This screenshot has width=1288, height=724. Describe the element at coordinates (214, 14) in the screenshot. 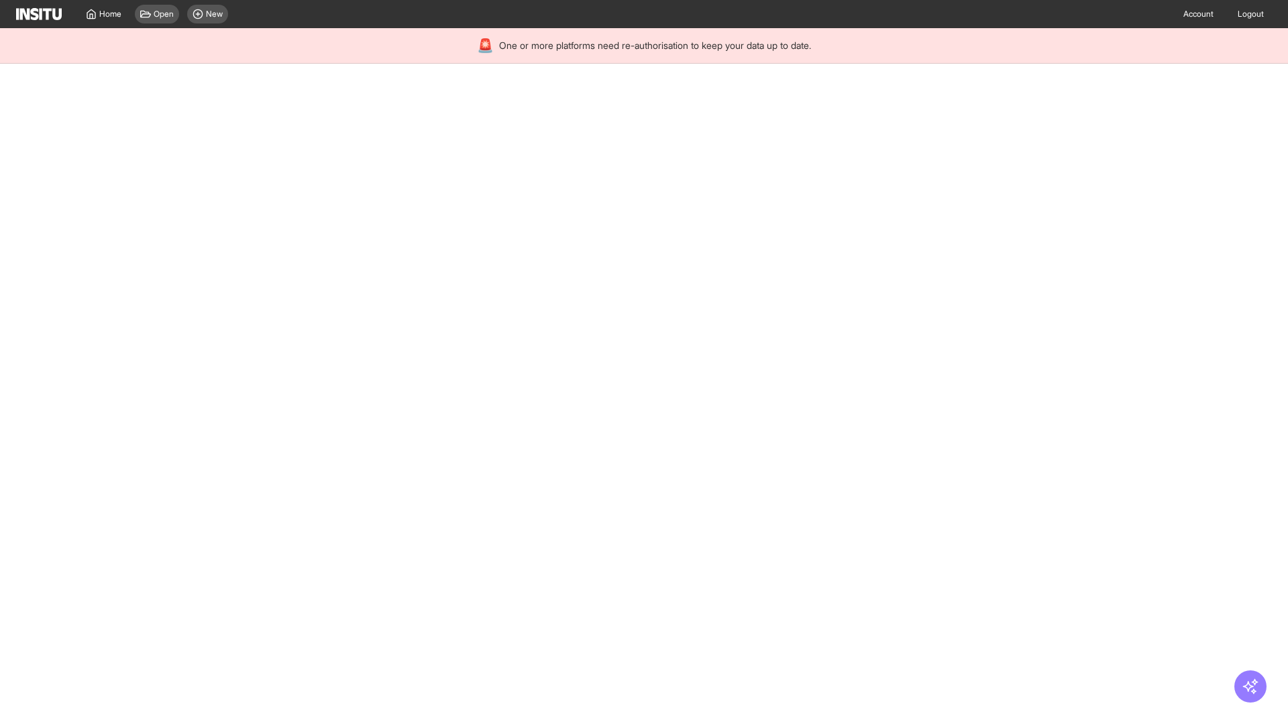

I see `span: New` at that location.